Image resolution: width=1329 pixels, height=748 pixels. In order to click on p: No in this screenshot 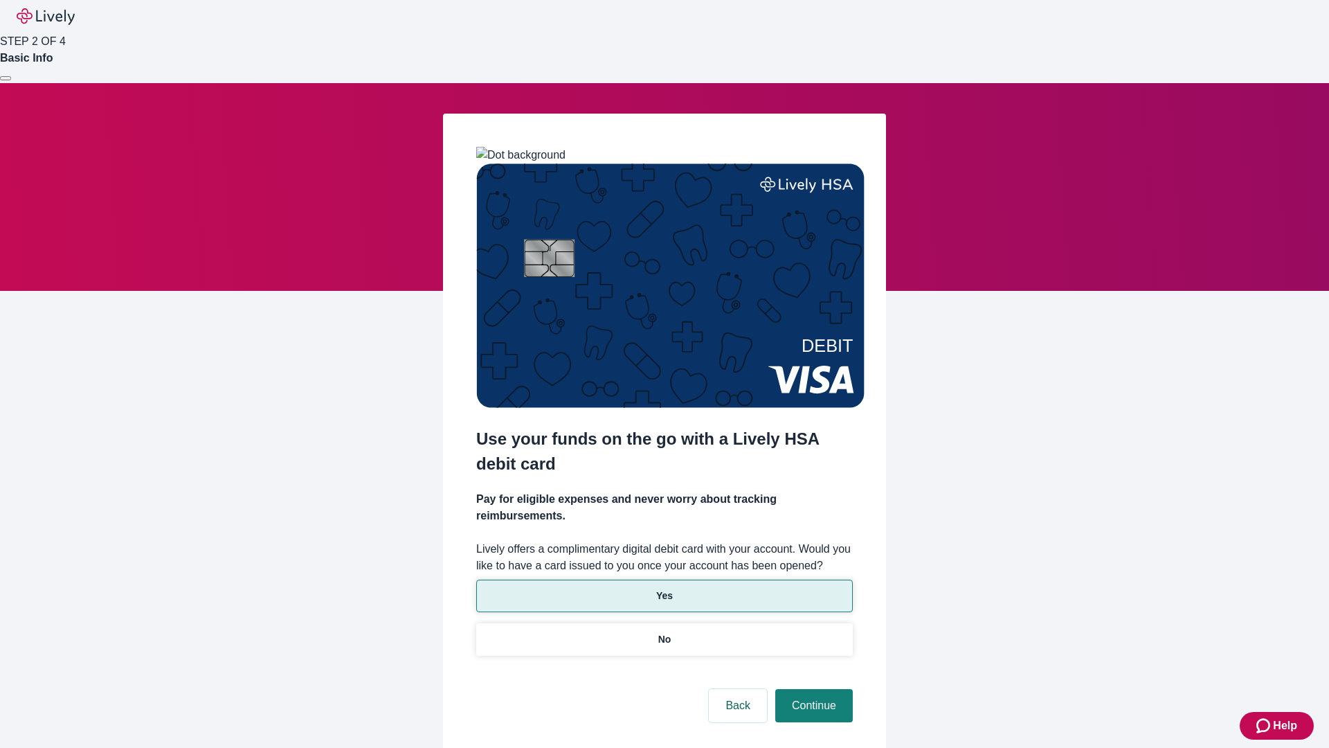, I will do `click(665, 639)`.